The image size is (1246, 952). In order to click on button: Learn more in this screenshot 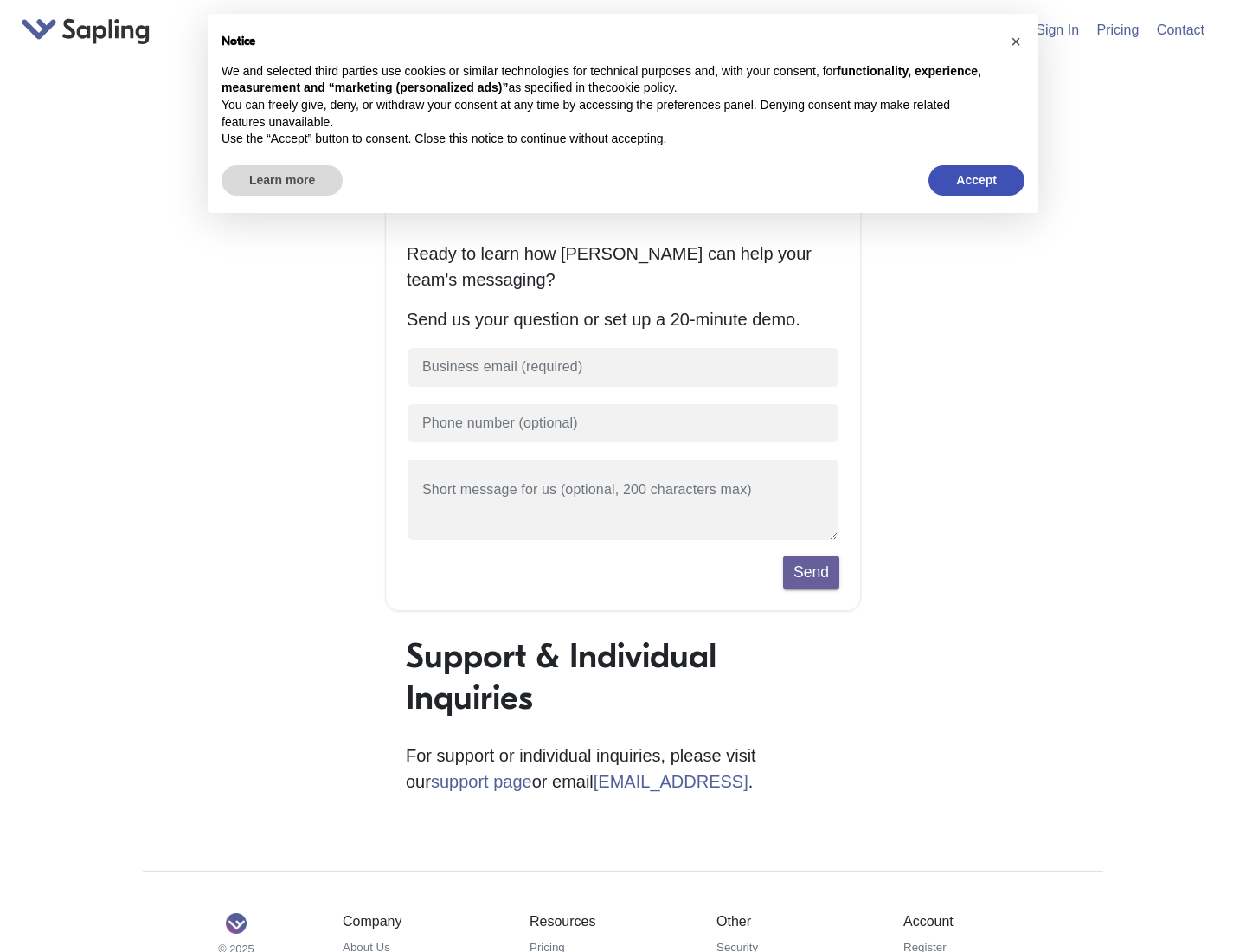, I will do `click(282, 181)`.